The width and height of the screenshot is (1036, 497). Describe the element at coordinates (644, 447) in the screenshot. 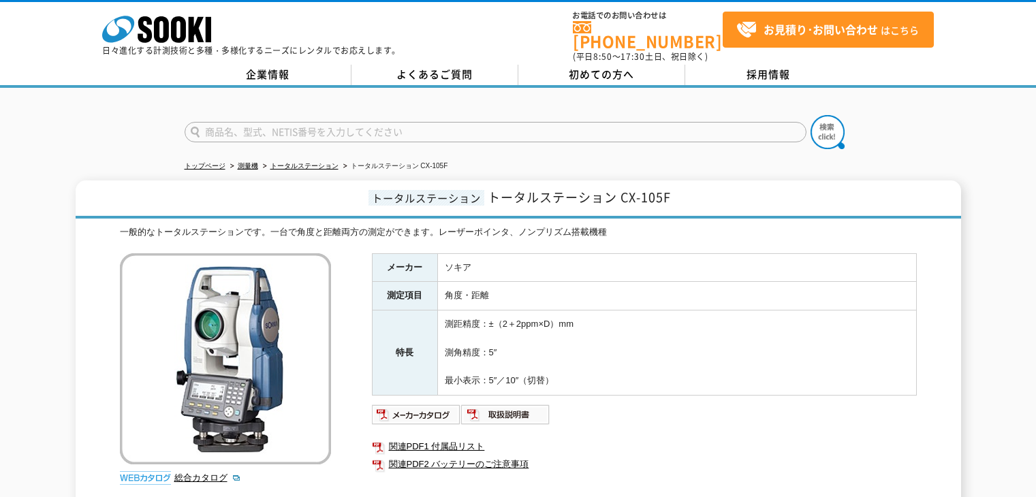

I see `a: 関連PDF1 付属品リスト` at that location.